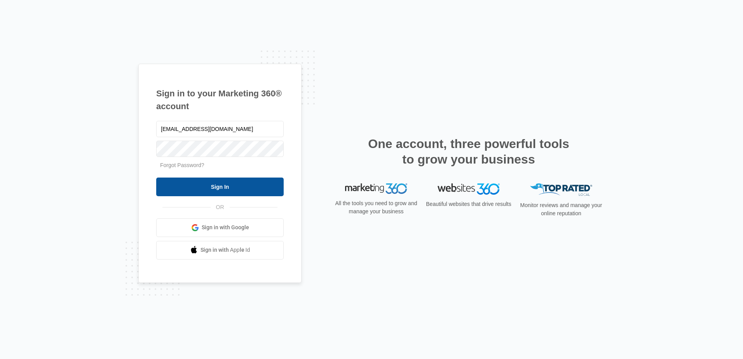  What do you see at coordinates (220, 100) in the screenshot?
I see `h1: Sign in to your Marketing 360® account` at bounding box center [220, 100].